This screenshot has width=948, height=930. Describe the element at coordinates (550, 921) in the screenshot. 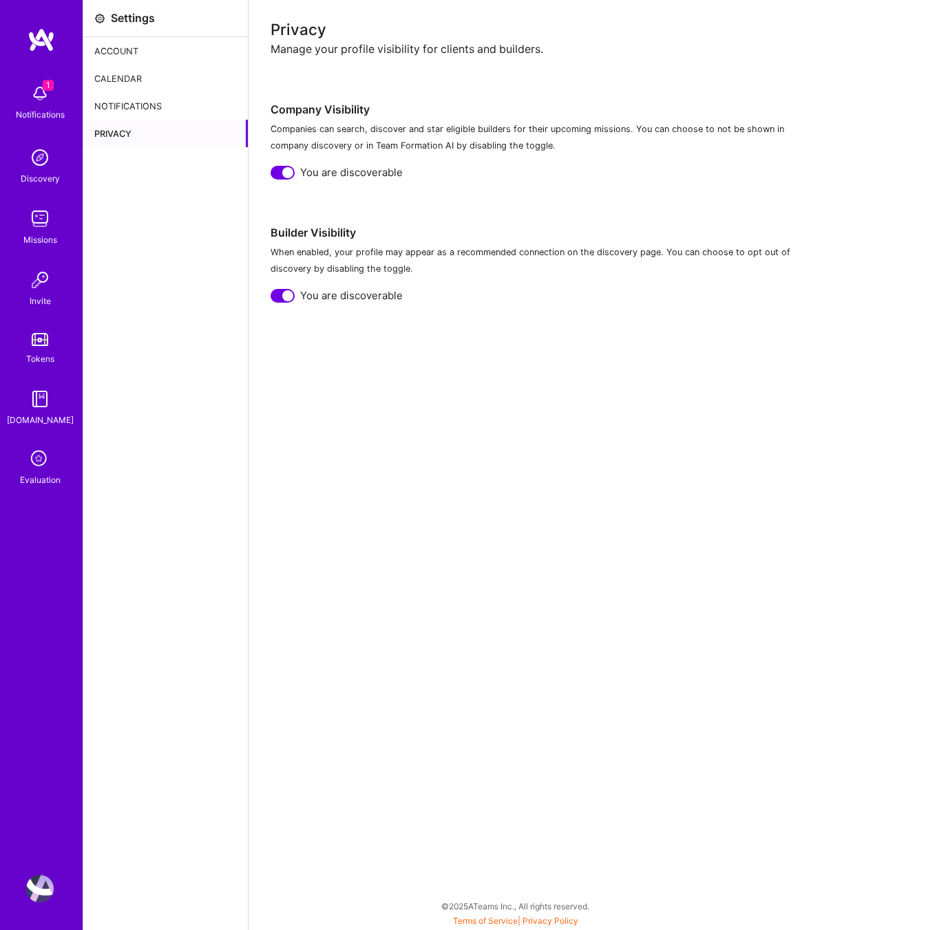

I see `a: Privacy Policy` at that location.